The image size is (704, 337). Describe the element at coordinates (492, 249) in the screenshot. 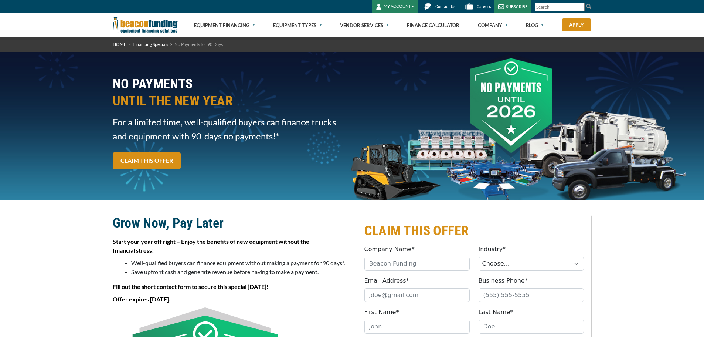

I see `label: Industry*` at that location.